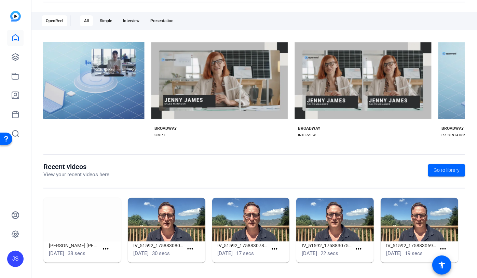 This screenshot has width=477, height=278. What do you see at coordinates (77, 254) in the screenshot?
I see `span: 38 secs` at bounding box center [77, 254].